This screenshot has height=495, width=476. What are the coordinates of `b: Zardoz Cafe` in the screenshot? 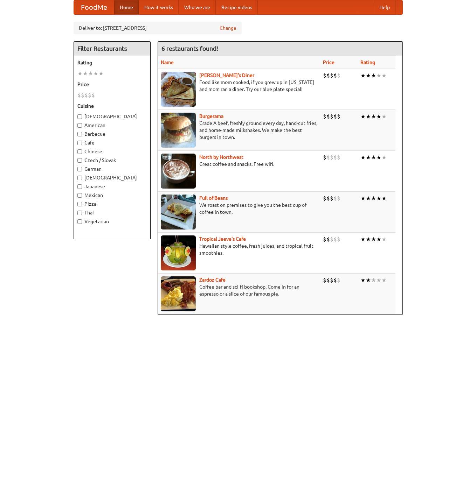 It's located at (212, 280).